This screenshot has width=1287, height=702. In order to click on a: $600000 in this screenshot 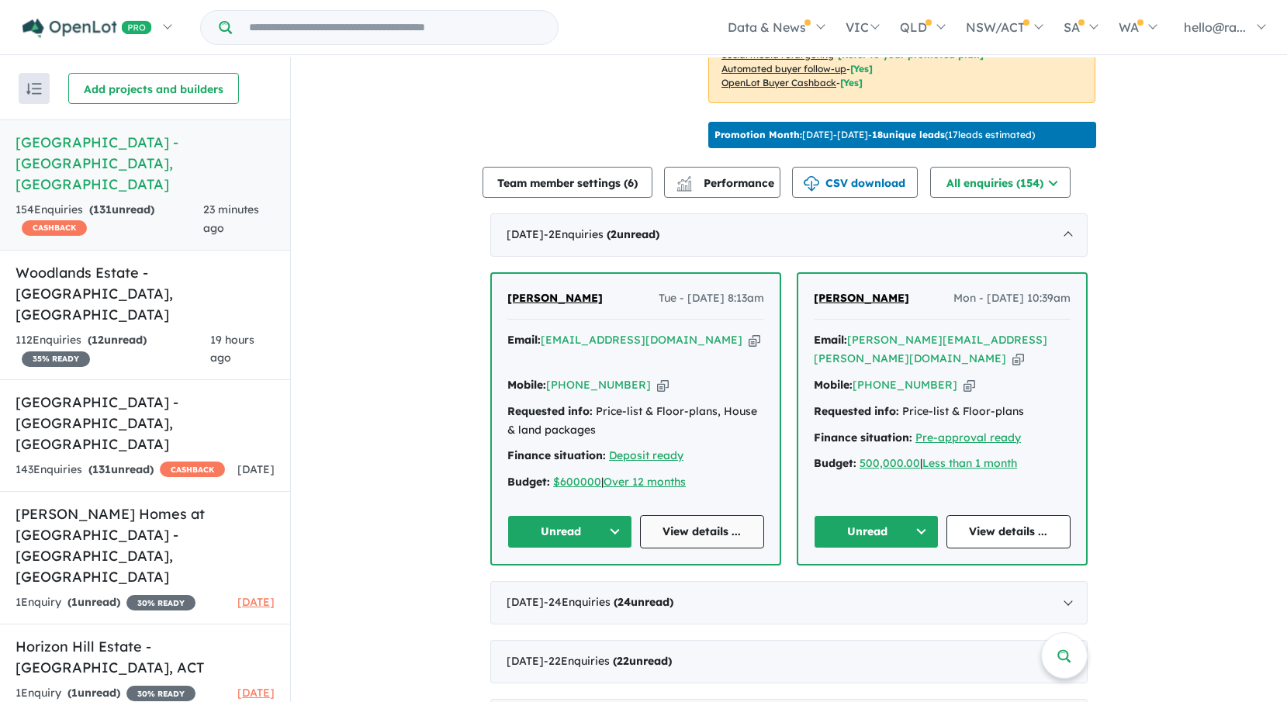, I will do `click(577, 482)`.